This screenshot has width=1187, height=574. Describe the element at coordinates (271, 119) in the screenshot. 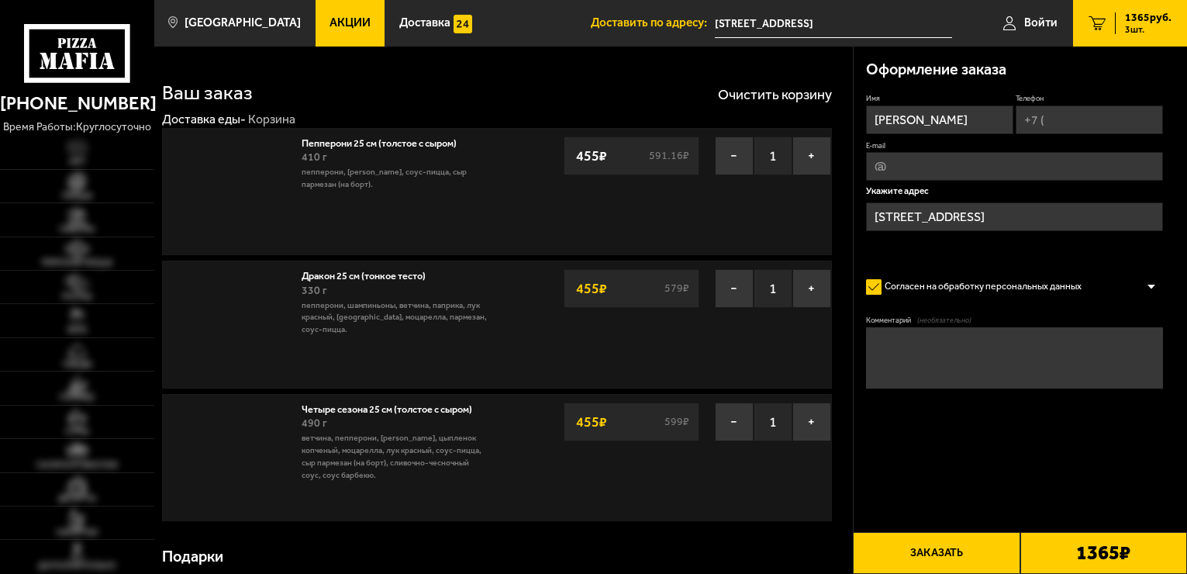

I see `div: Корзина` at that location.